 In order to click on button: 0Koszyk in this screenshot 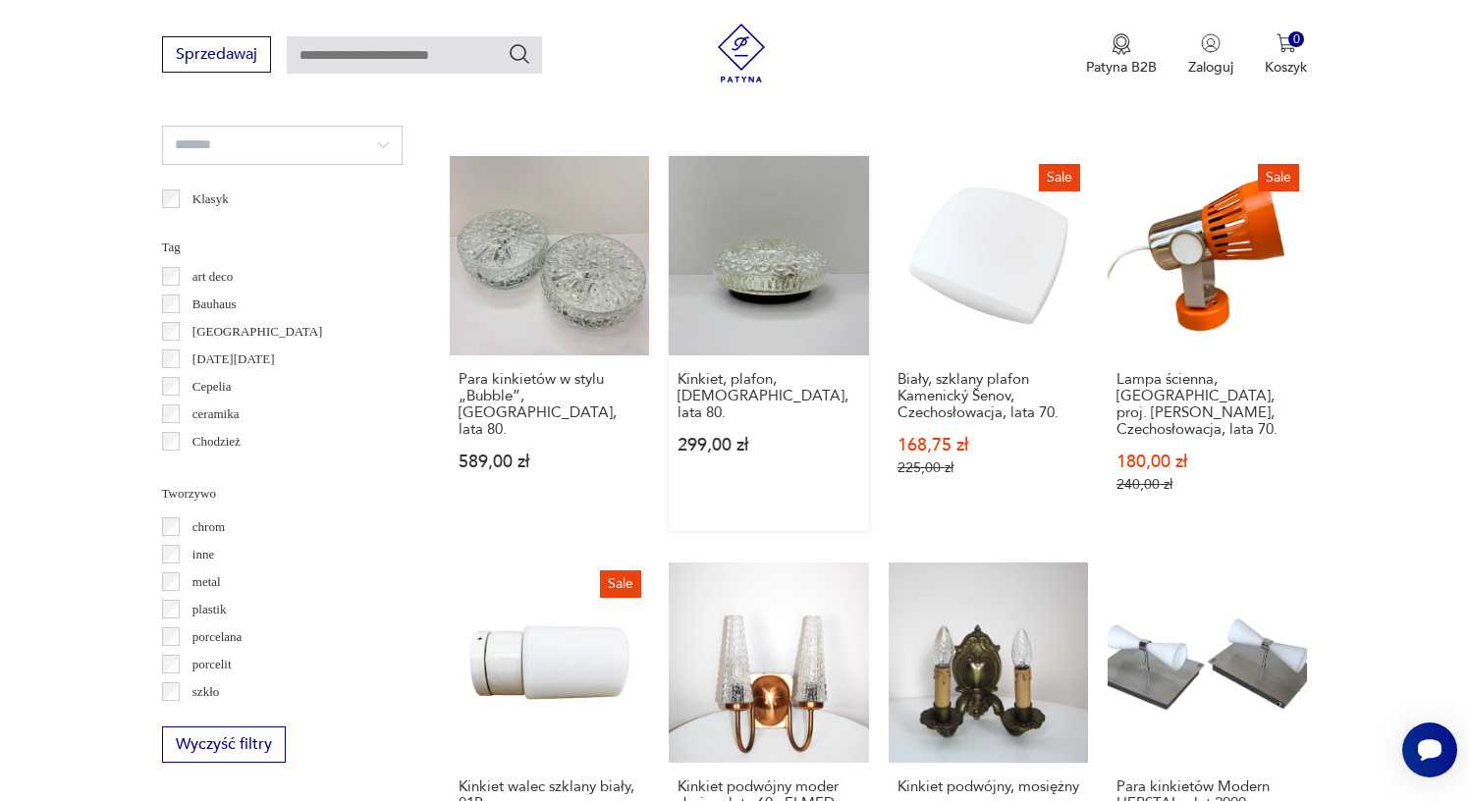, I will do `click(1285, 55)`.